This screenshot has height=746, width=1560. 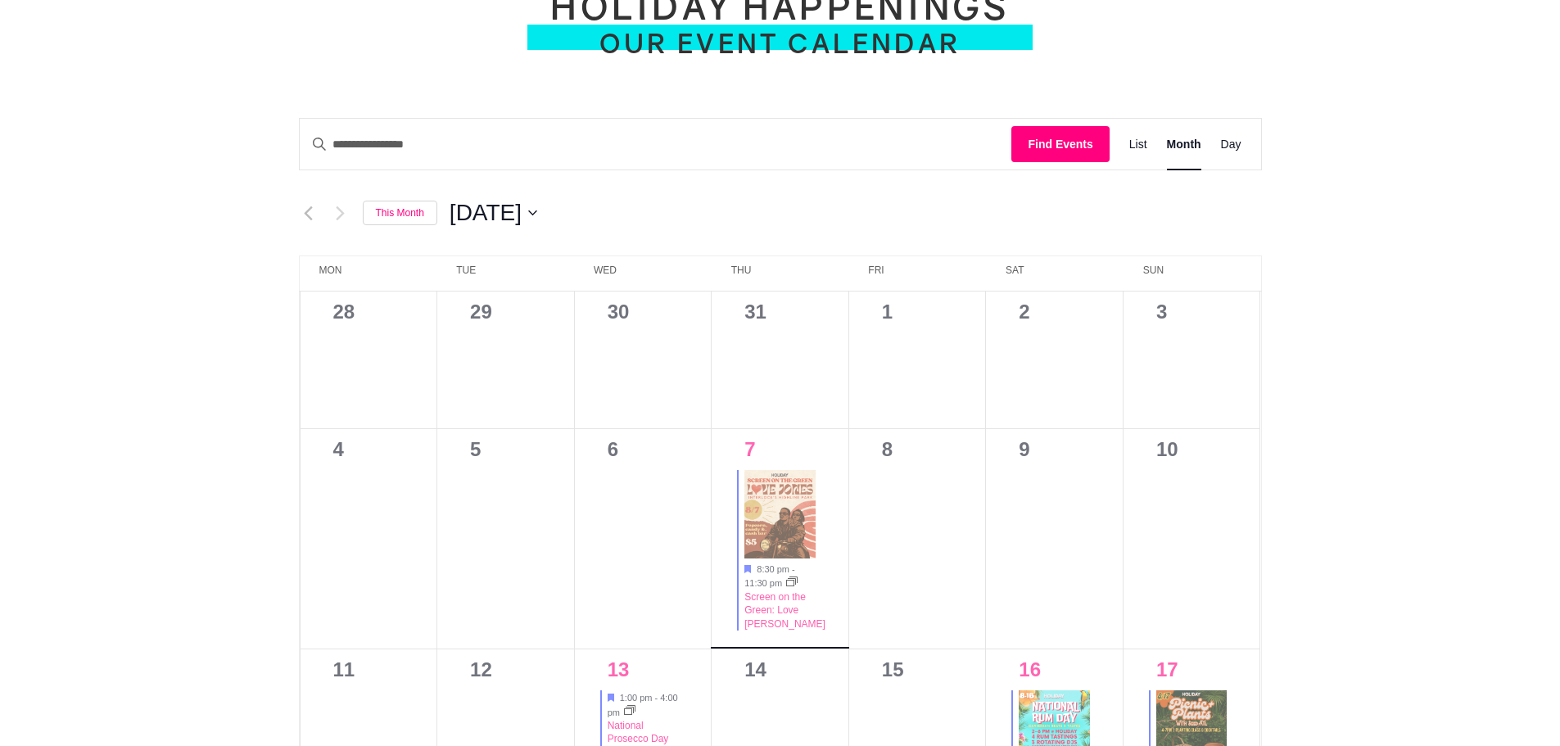 What do you see at coordinates (309, 213) in the screenshot?
I see `a: Previous month` at bounding box center [309, 213].